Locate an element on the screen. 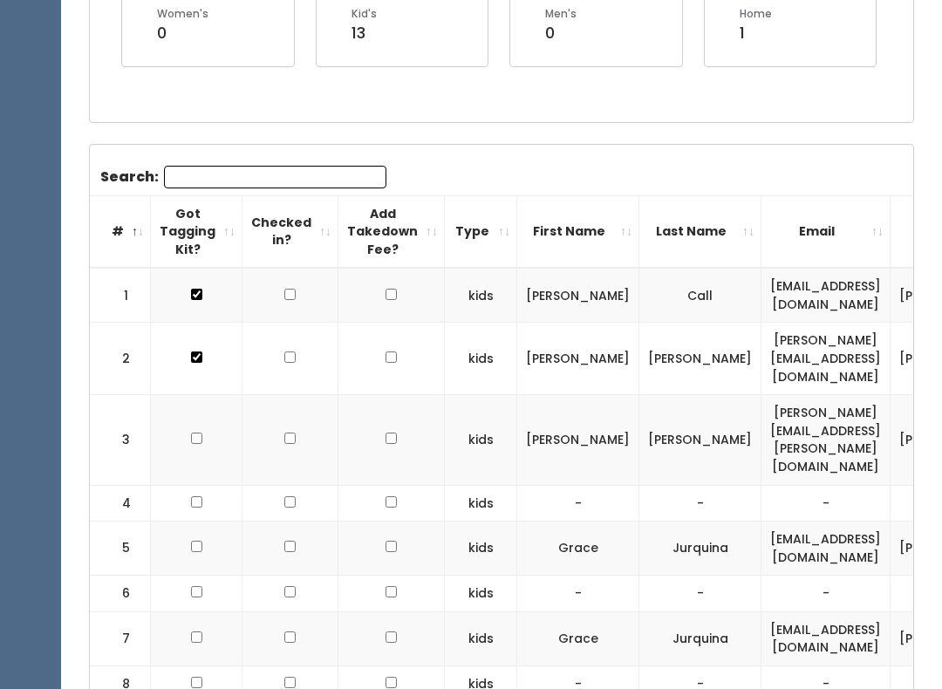  td: 3 is located at coordinates (120, 440).